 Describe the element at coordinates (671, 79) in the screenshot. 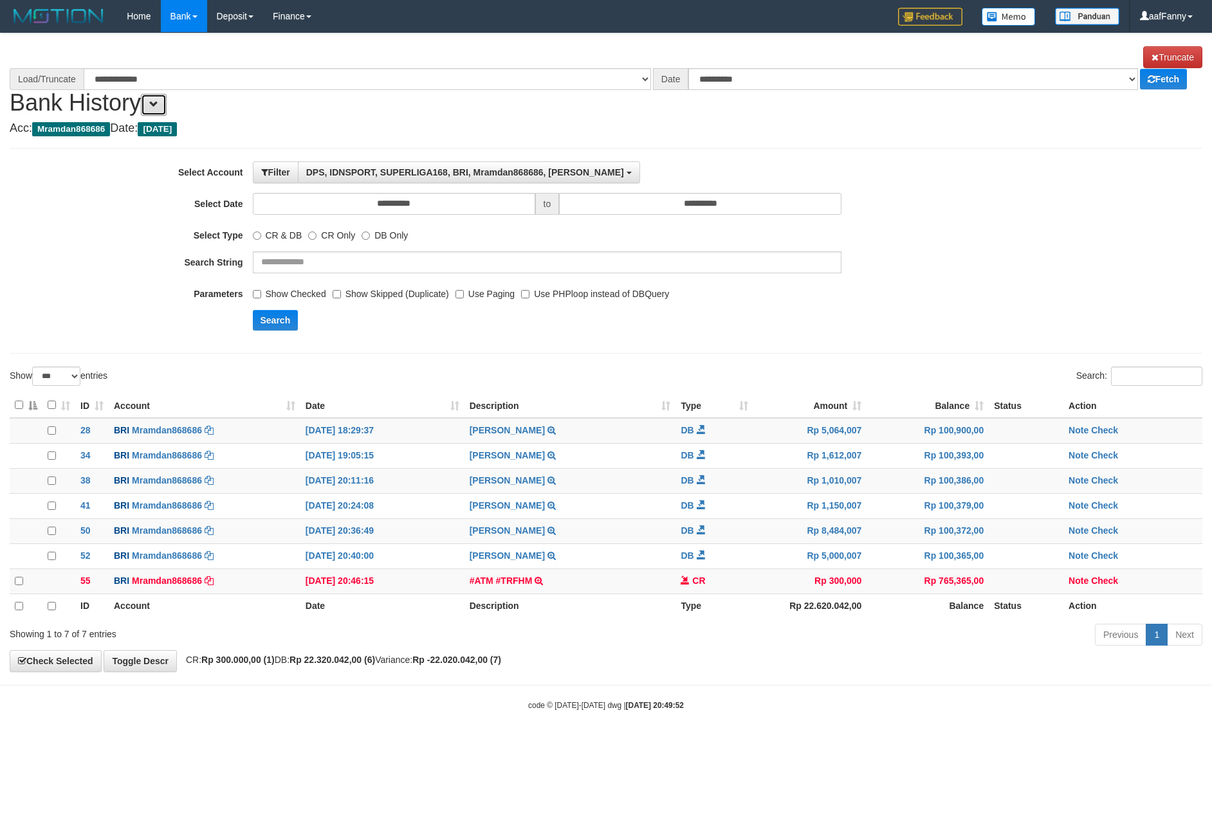

I see `div: Date` at that location.